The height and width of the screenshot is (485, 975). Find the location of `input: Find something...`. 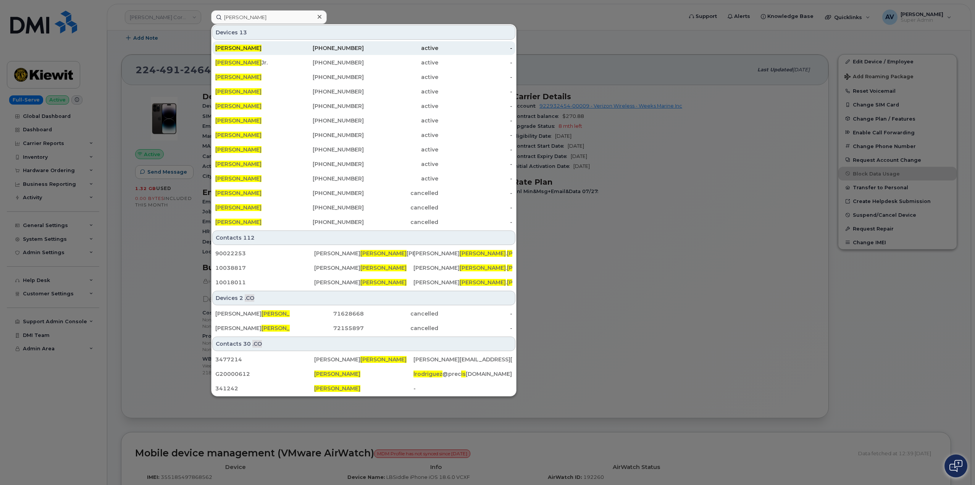

input: Find something... is located at coordinates (269, 17).